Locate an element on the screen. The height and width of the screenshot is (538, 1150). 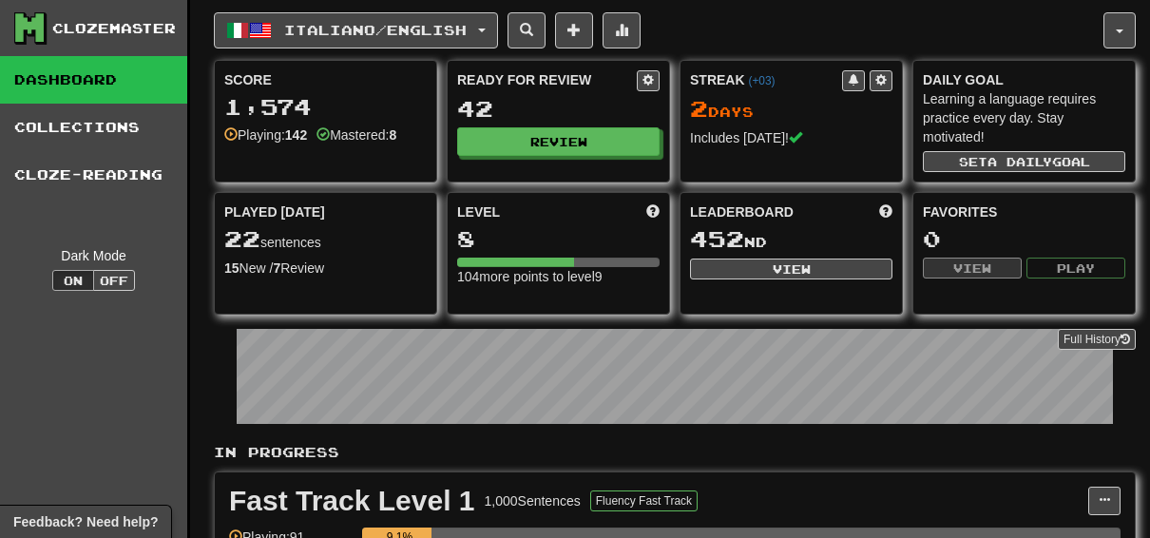
strong: 8 is located at coordinates (393, 135).